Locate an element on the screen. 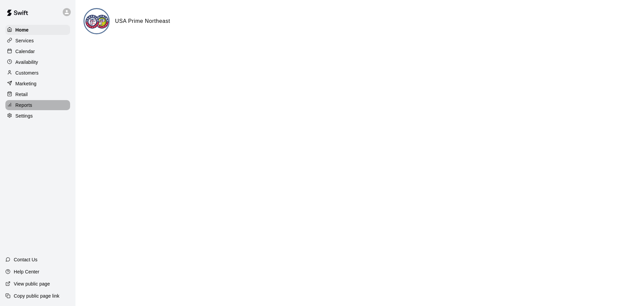  p: Calendar is located at coordinates (25, 51).